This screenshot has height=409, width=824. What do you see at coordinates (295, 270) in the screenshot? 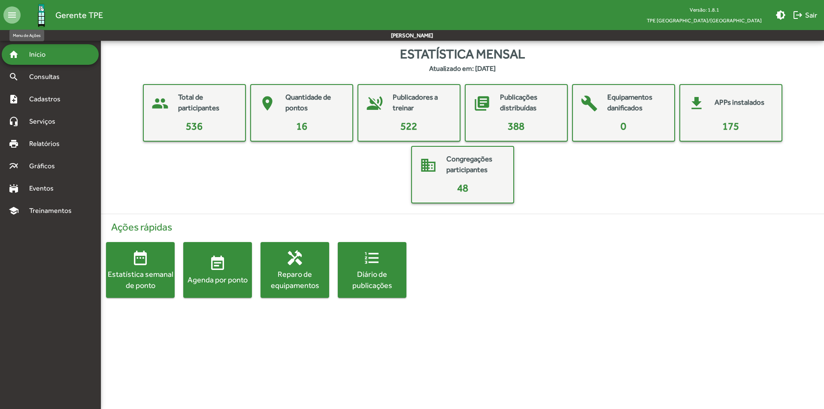
I see `button: Reparo de equipamentos` at bounding box center [295, 270].